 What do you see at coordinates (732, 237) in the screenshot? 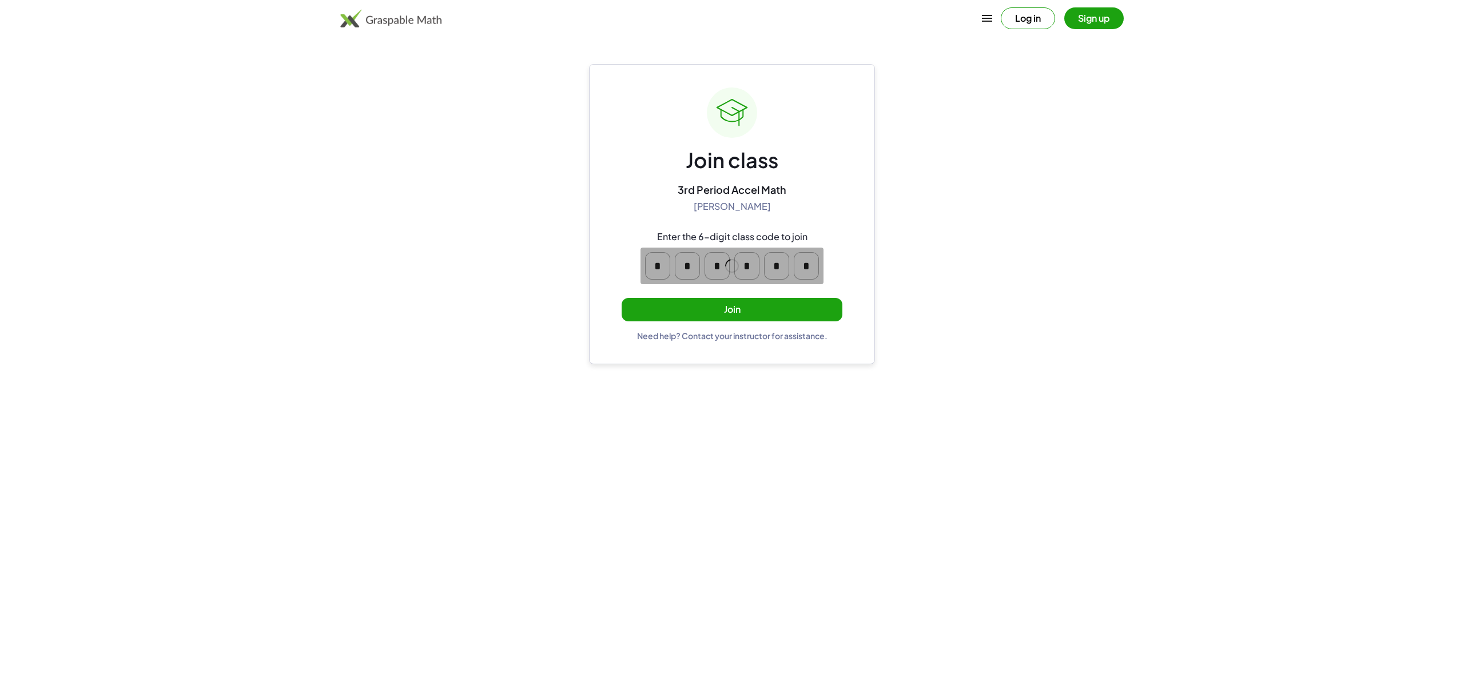
I see `div: Enter the 6-digit class code to join` at bounding box center [732, 237].